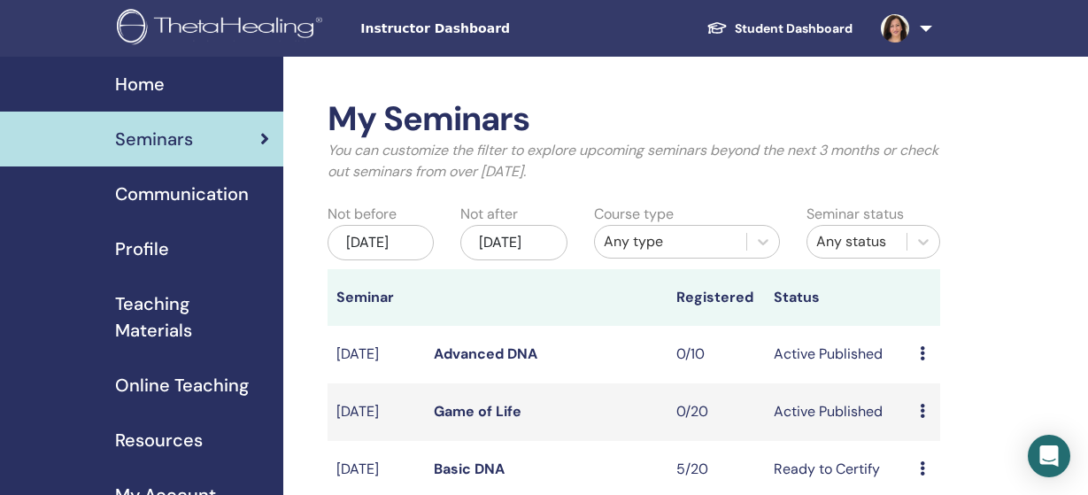 Image resolution: width=1088 pixels, height=495 pixels. Describe the element at coordinates (181, 385) in the screenshot. I see `span: Online Teaching` at that location.